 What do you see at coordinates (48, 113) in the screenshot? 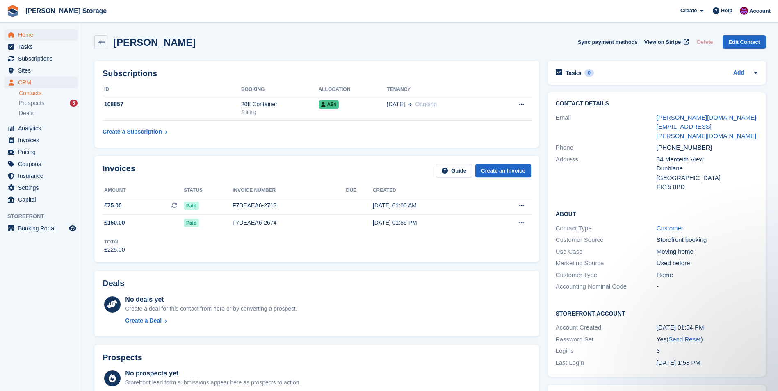
I see `a: Deals` at bounding box center [48, 113].